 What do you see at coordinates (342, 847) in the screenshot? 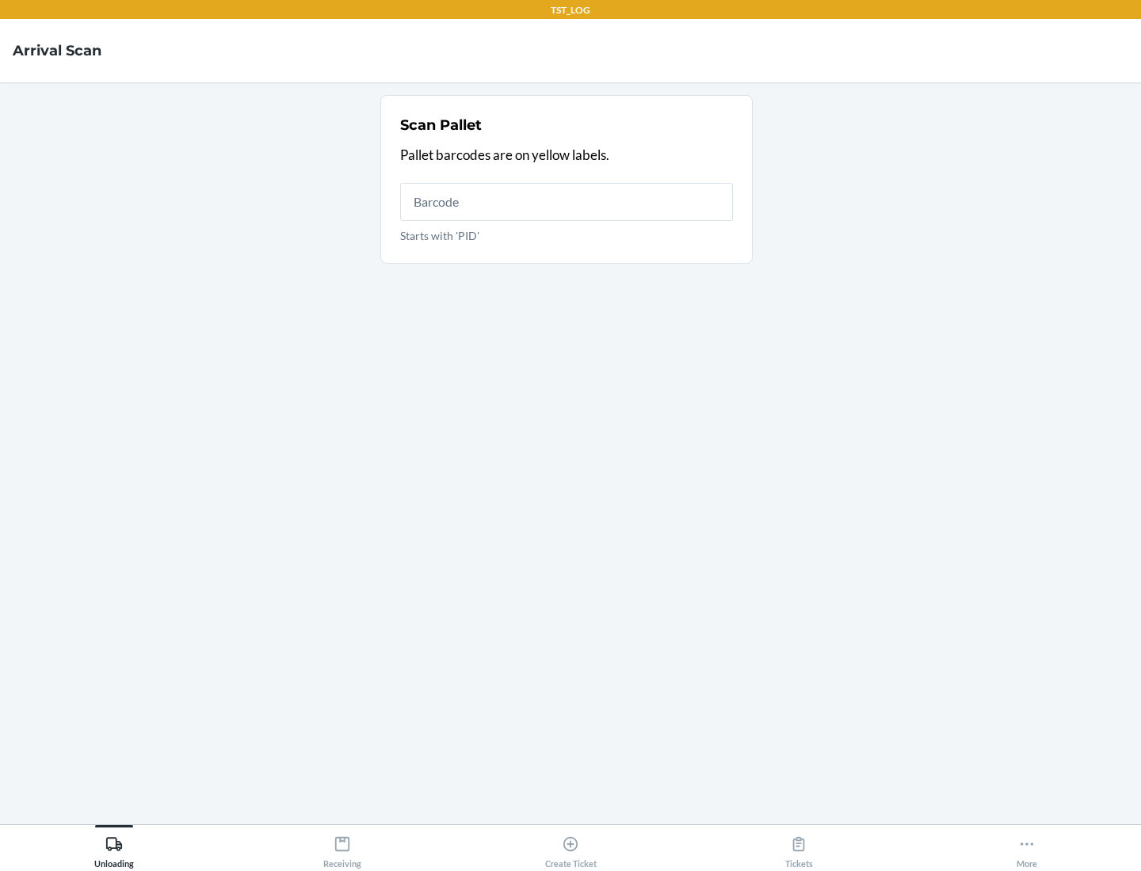
I see `button: Receiving` at bounding box center [342, 847].